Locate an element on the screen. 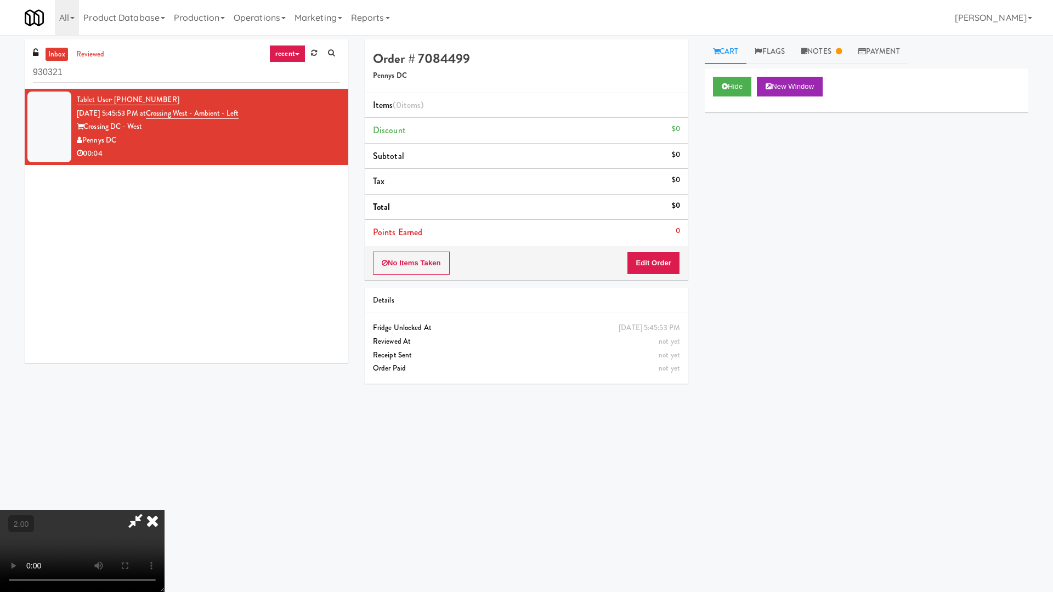 The image size is (1053, 592). span: Total is located at coordinates (382, 207).